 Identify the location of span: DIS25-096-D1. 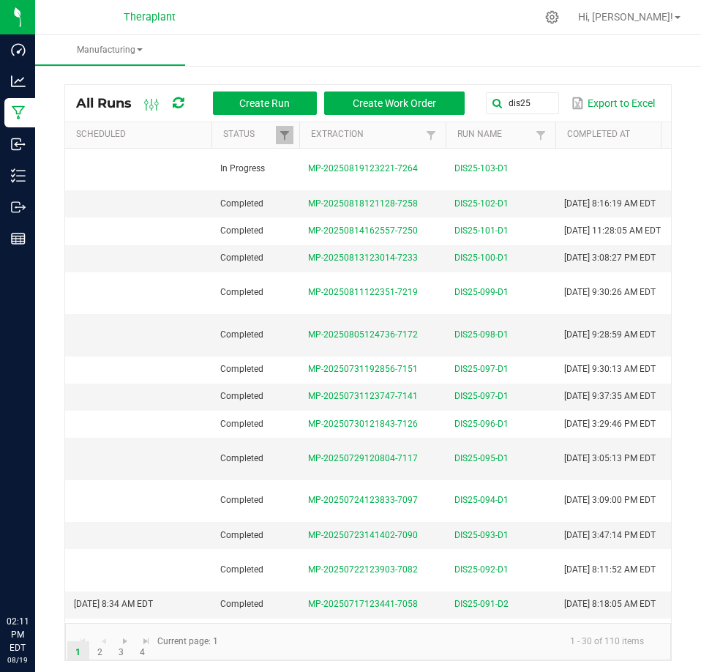
(482, 424).